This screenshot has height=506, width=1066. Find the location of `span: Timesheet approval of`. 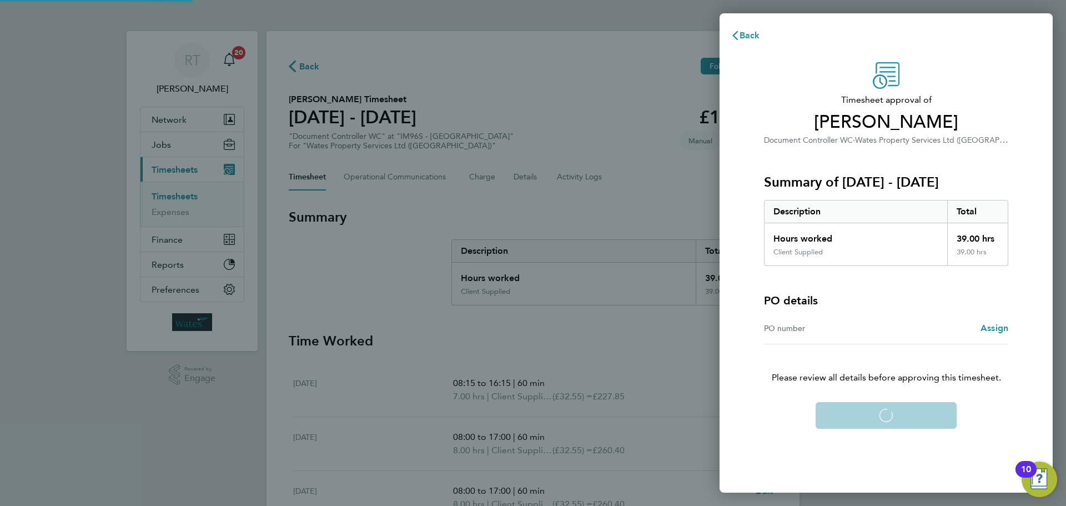

span: Timesheet approval of is located at coordinates (886, 100).